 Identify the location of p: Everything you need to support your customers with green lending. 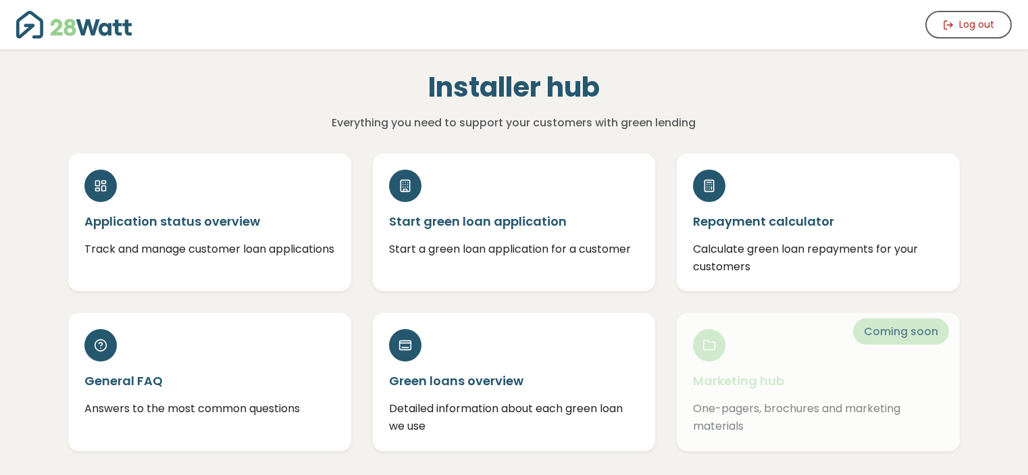
(513, 123).